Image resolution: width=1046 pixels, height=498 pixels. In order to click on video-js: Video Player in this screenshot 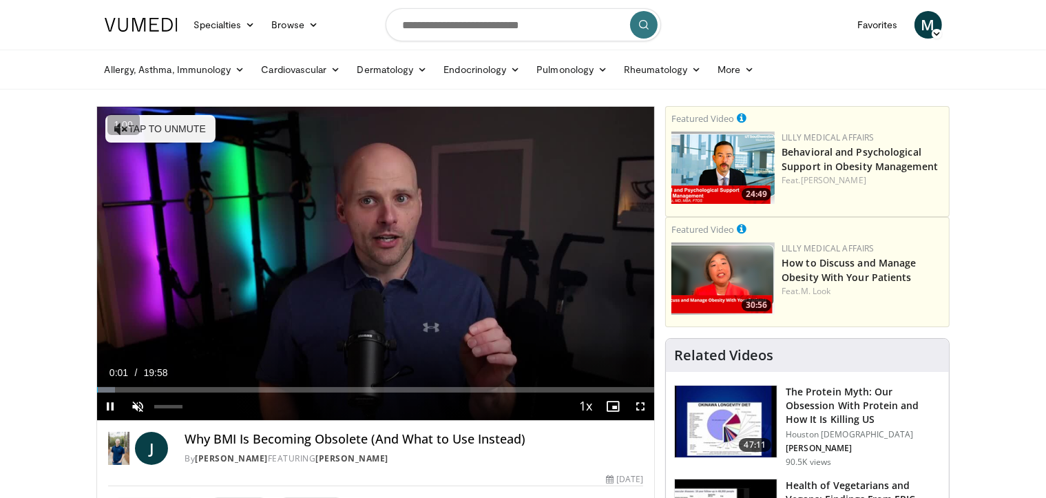, I will do `click(376, 264)`.